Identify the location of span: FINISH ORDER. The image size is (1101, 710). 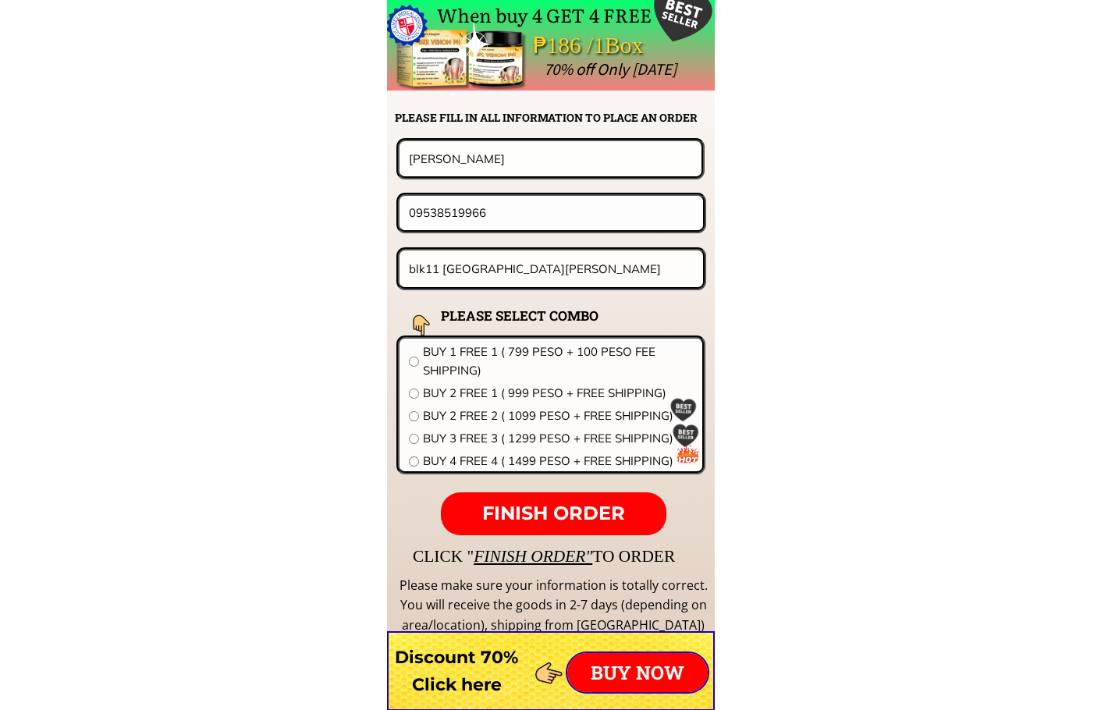
(553, 513).